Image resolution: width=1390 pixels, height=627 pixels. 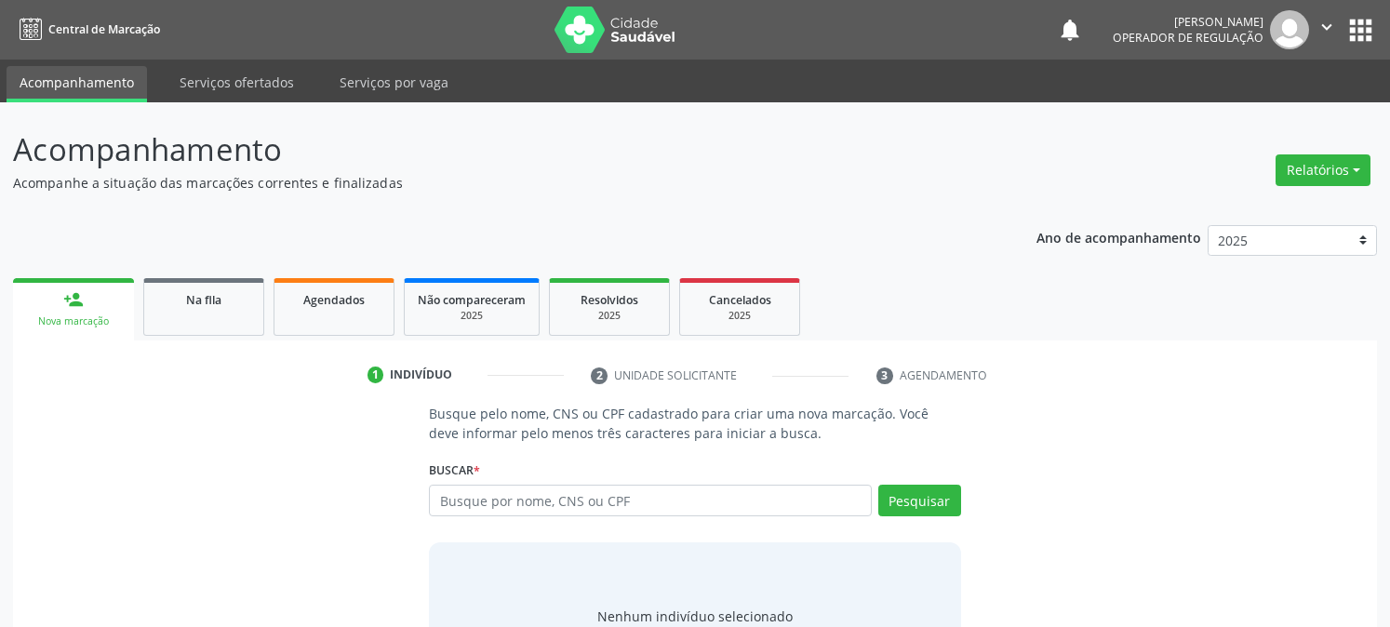 I want to click on span: Central de Marcação, so click(x=104, y=29).